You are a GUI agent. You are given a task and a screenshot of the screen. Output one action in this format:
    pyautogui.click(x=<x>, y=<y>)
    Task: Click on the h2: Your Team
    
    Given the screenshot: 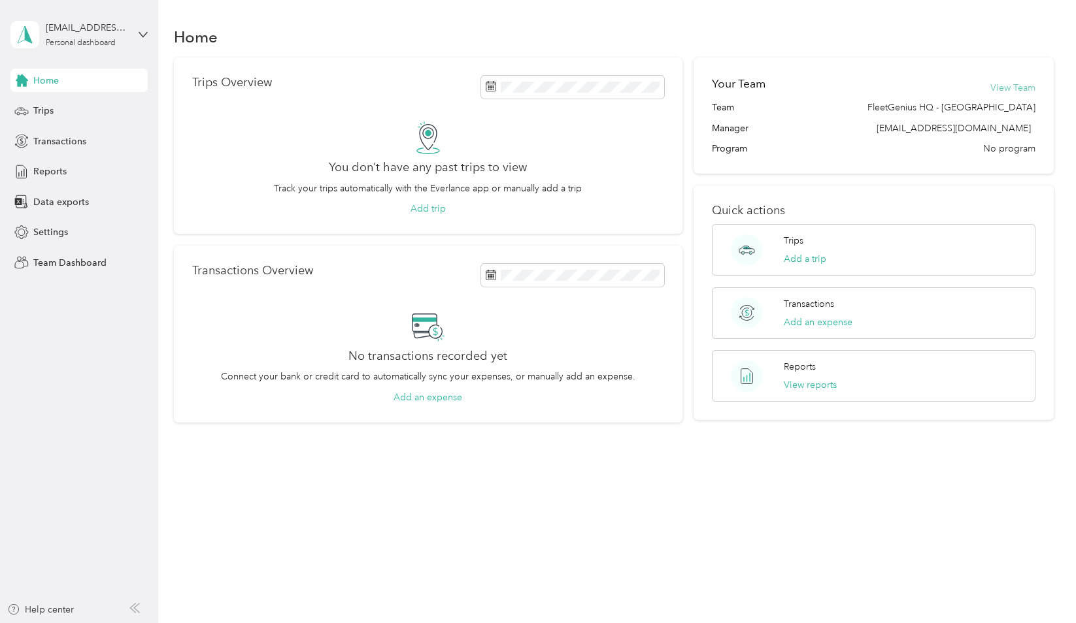 What is the action you would take?
    pyautogui.click(x=738, y=84)
    